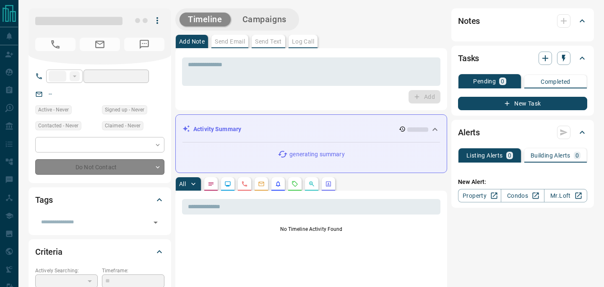 The width and height of the screenshot is (604, 287). Describe the element at coordinates (58, 126) in the screenshot. I see `span: Contacted - Never` at that location.